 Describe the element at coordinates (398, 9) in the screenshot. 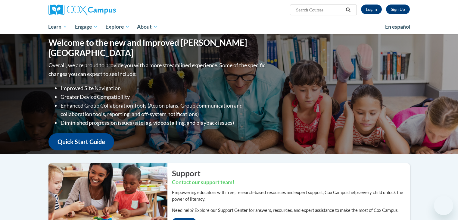

I see `a: Register` at that location.